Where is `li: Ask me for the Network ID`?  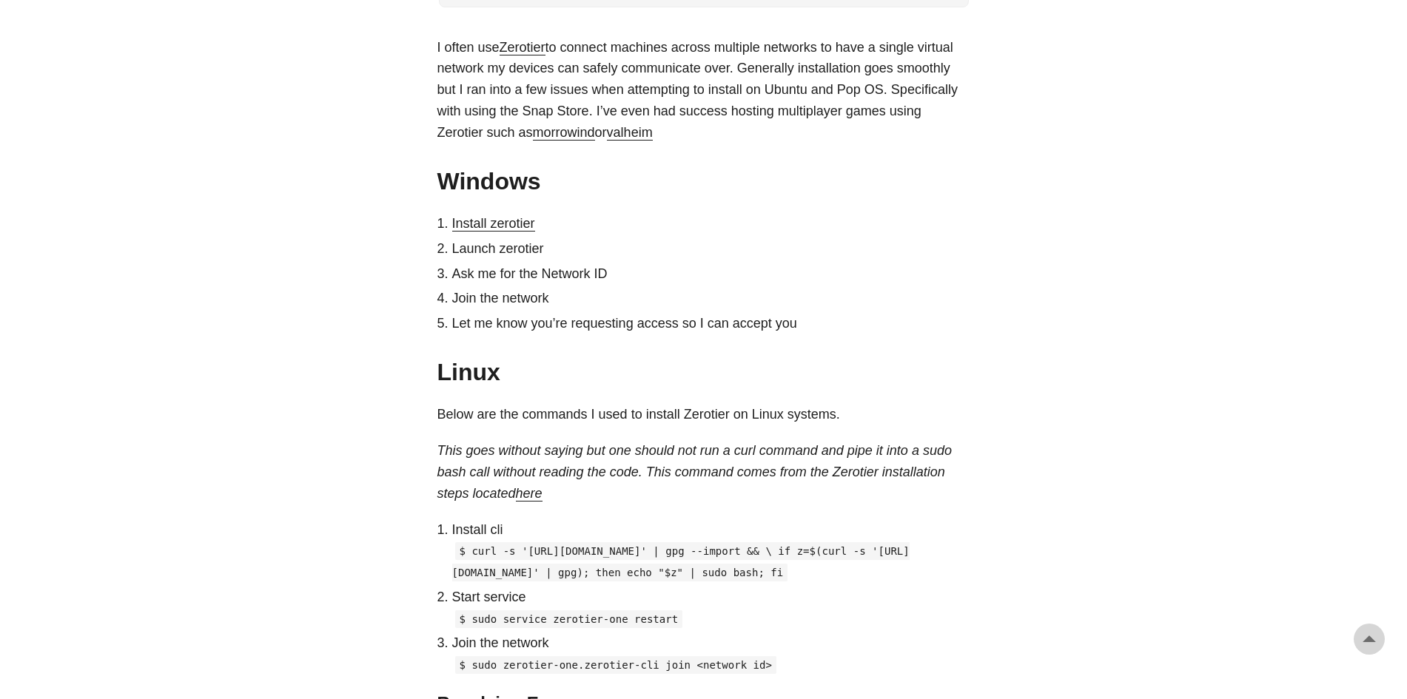 li: Ask me for the Network ID is located at coordinates (711, 274).